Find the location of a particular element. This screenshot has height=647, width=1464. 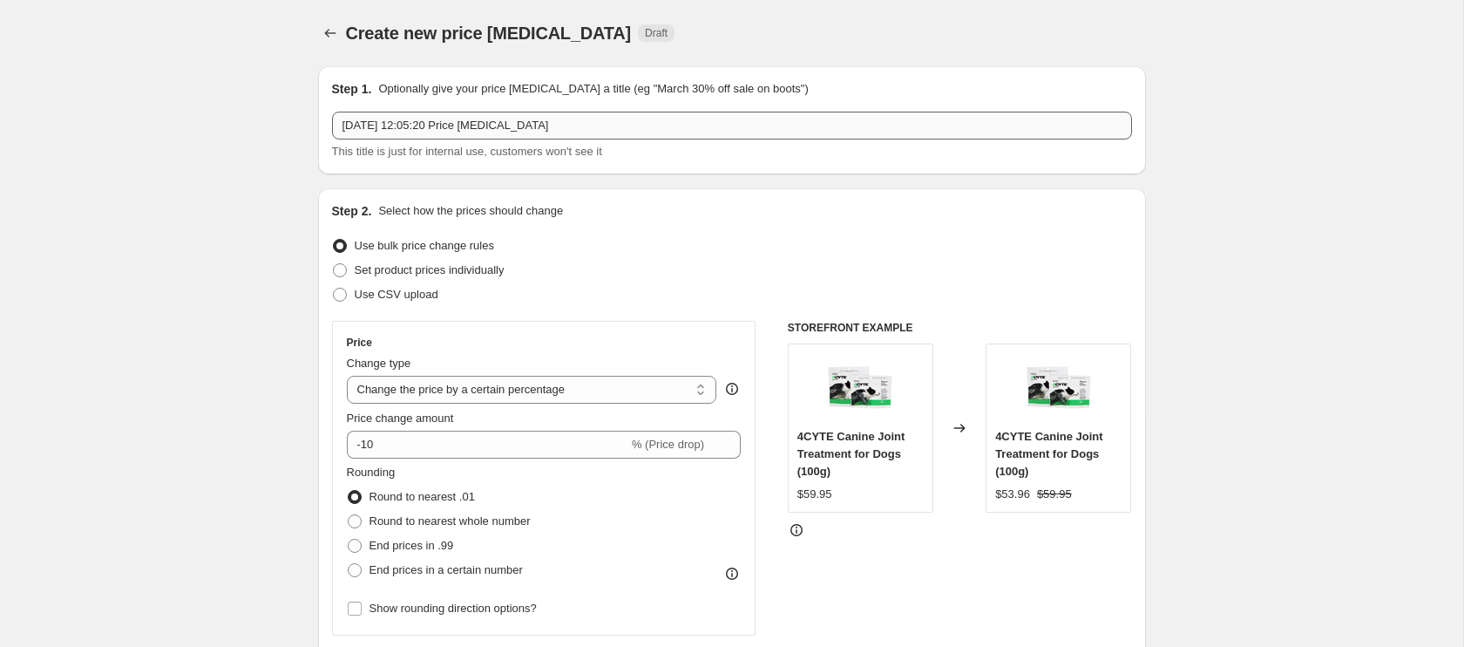

span: Use CSV upload is located at coordinates (396, 294).